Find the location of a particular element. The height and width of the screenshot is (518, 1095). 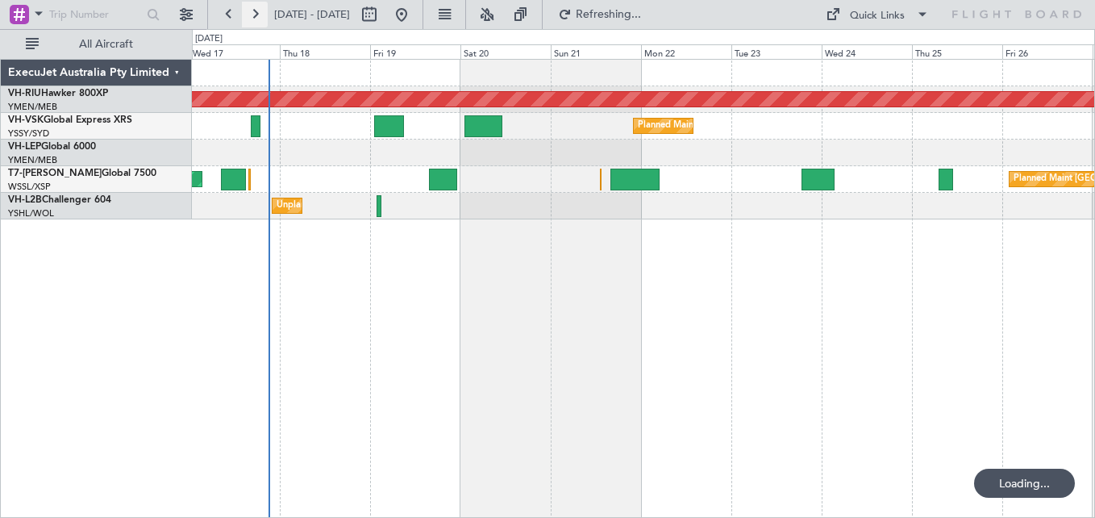

input: Trip Number is located at coordinates (95, 15).